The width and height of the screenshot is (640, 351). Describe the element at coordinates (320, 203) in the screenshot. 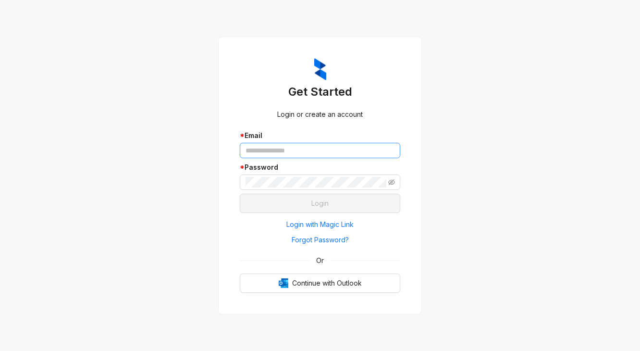

I see `button: Login` at that location.